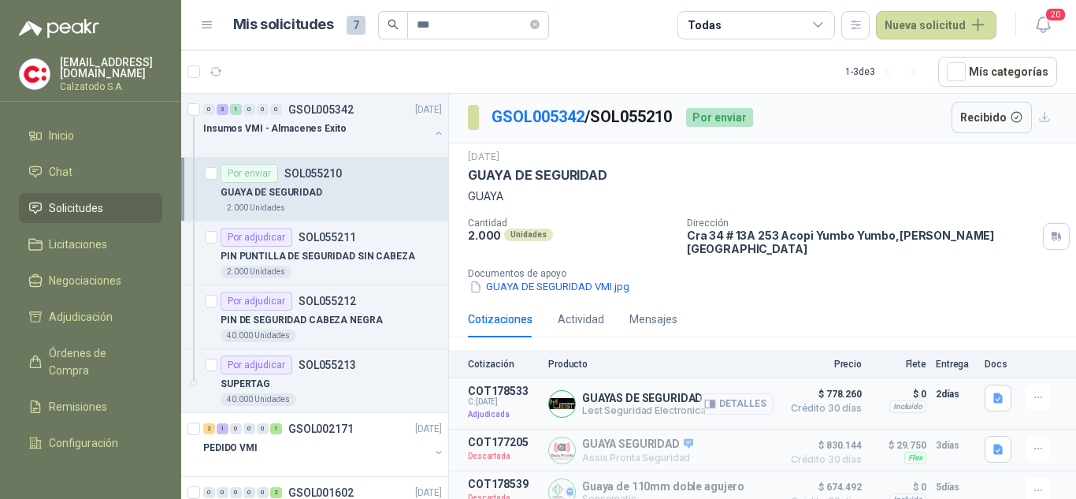 The height and width of the screenshot is (499, 1076). What do you see at coordinates (321, 109) in the screenshot?
I see `p: GSOL005342` at bounding box center [321, 109].